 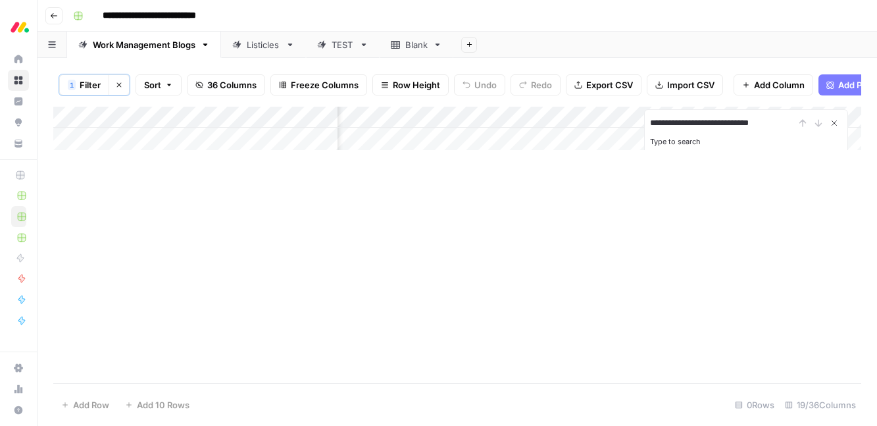 What do you see at coordinates (157, 405) in the screenshot?
I see `button: Add 10 Rows` at bounding box center [157, 405].